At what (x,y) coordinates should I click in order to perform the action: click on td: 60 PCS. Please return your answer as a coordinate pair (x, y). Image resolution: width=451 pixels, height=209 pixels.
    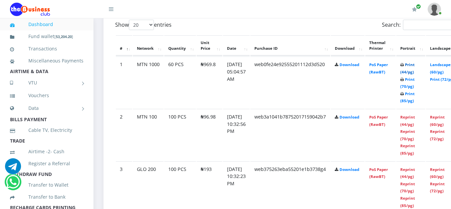
    Looking at the image, I should click on (180, 82).